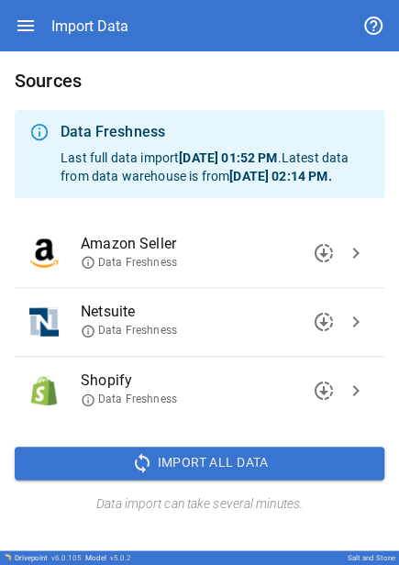 The width and height of the screenshot is (399, 565). I want to click on span: v 6.0.105, so click(66, 557).